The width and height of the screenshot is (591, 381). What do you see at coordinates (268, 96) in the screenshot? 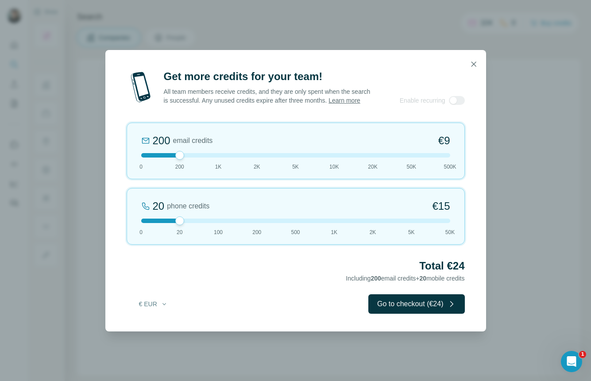
I see `p: All team members receive credits, and they are only spent when the search is successful. Any unus...` at bounding box center [268, 96].